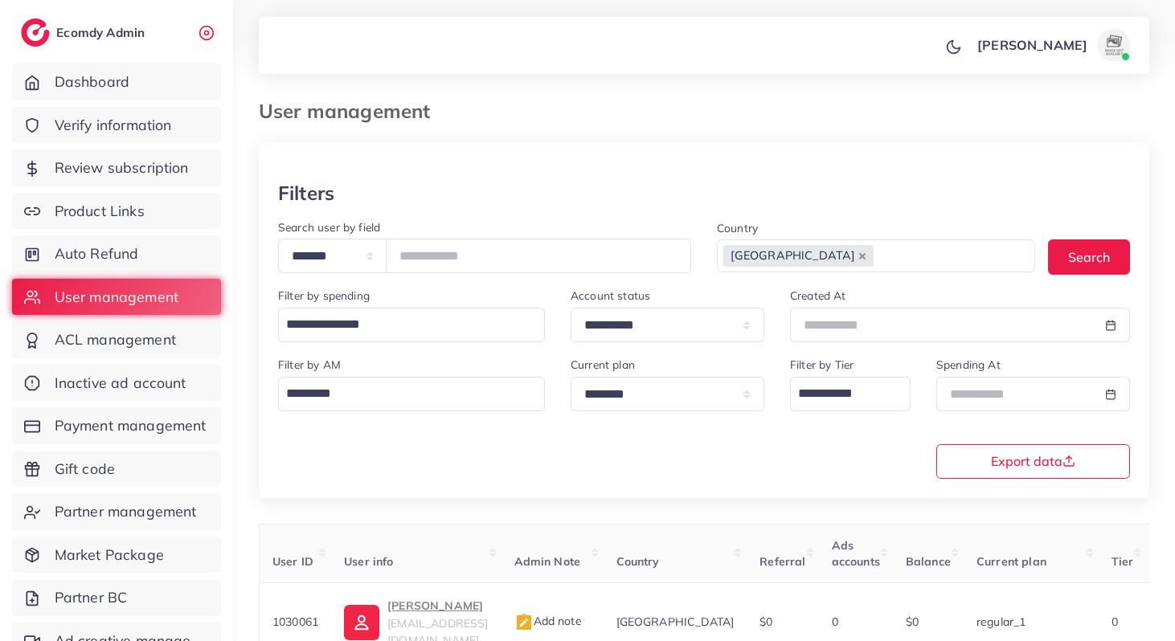 The image size is (1175, 641). Describe the element at coordinates (1089, 256) in the screenshot. I see `button: Search` at that location.